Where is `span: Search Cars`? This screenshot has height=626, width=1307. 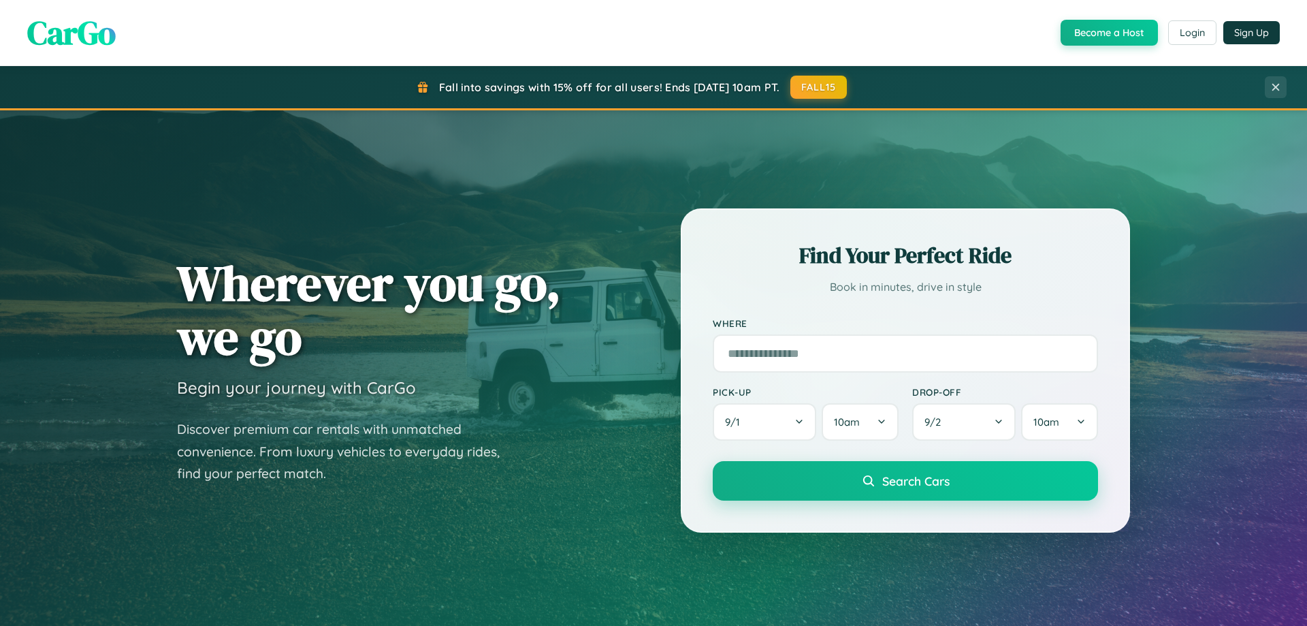 span: Search Cars is located at coordinates (916, 481).